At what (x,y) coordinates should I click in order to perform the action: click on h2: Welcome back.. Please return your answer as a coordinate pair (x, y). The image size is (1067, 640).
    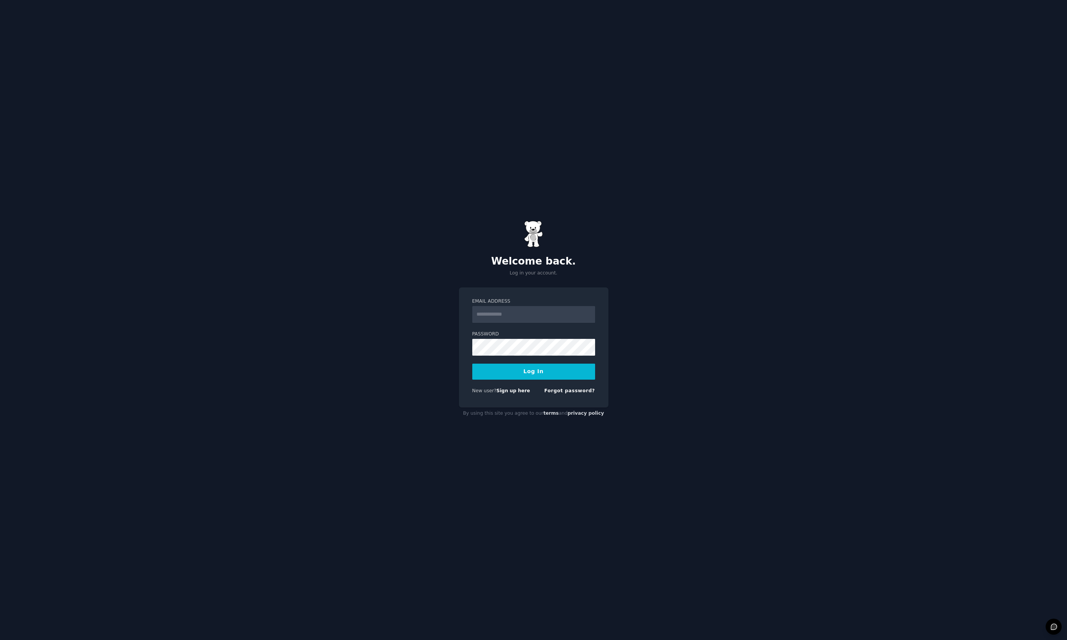
    Looking at the image, I should click on (534, 262).